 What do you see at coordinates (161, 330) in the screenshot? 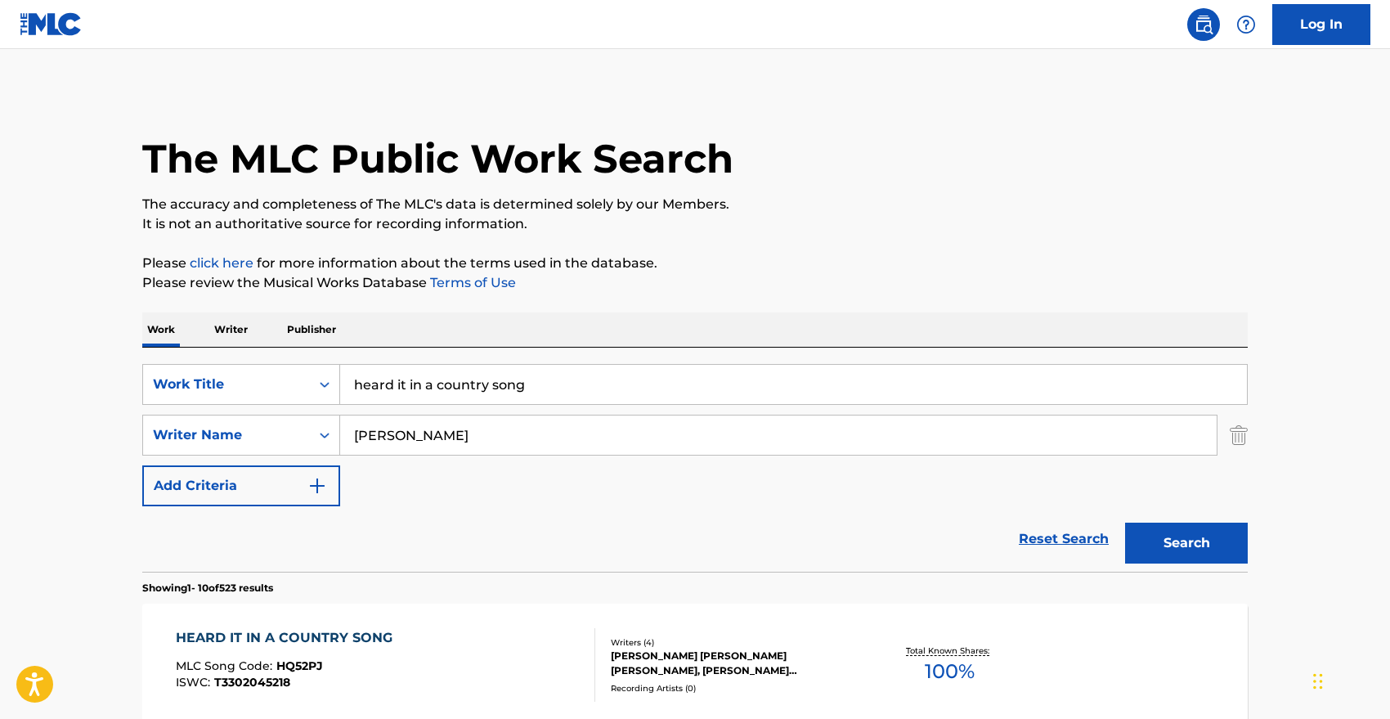
I see `p: Work` at bounding box center [161, 330].